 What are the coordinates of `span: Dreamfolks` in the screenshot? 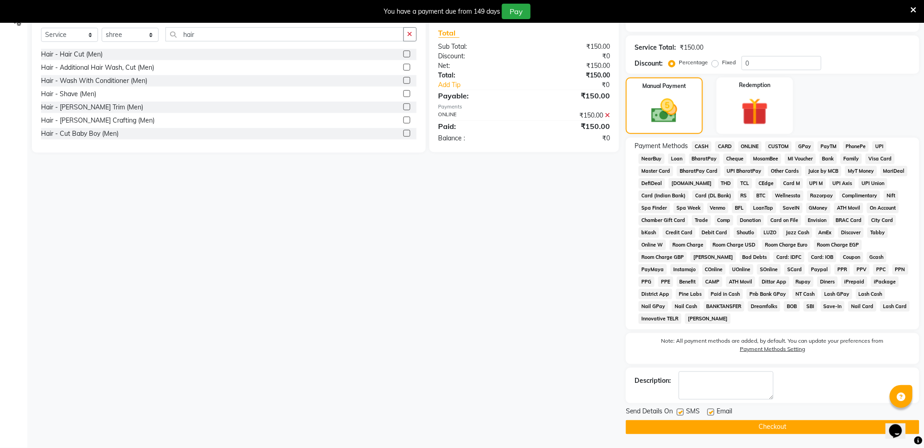 It's located at (764, 306).